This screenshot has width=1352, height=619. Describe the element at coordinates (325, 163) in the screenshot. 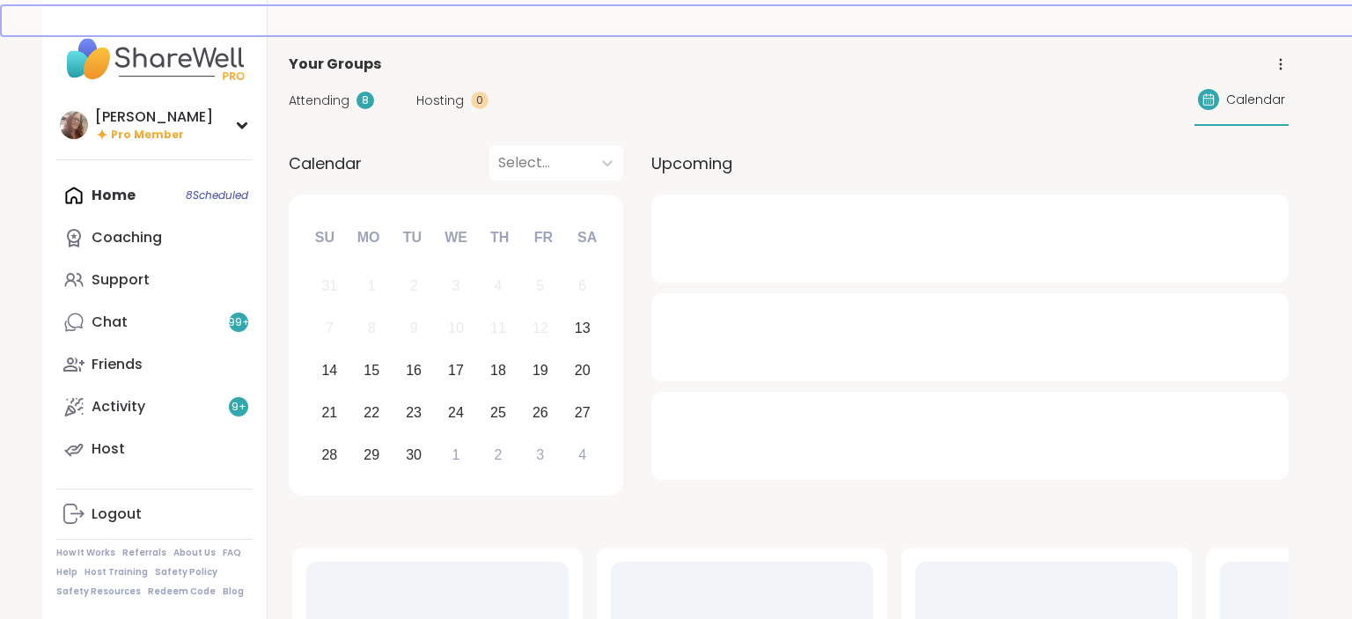

I see `span: Calendar` at that location.